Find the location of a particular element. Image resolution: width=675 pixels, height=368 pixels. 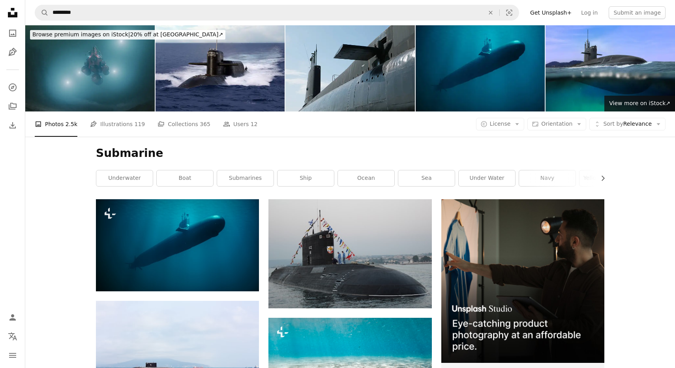

a: under water is located at coordinates (487, 178).